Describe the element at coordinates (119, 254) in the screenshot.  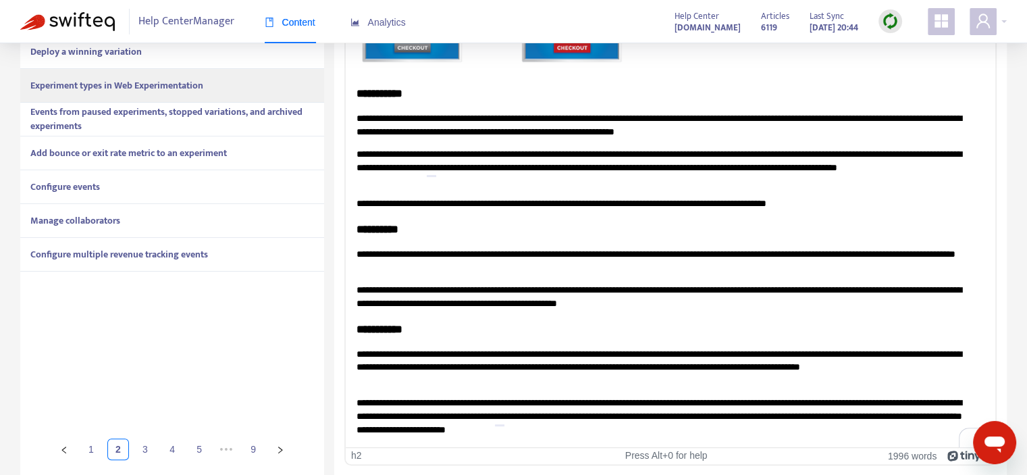
I see `strong: Configure multiple revenue tracking events` at that location.